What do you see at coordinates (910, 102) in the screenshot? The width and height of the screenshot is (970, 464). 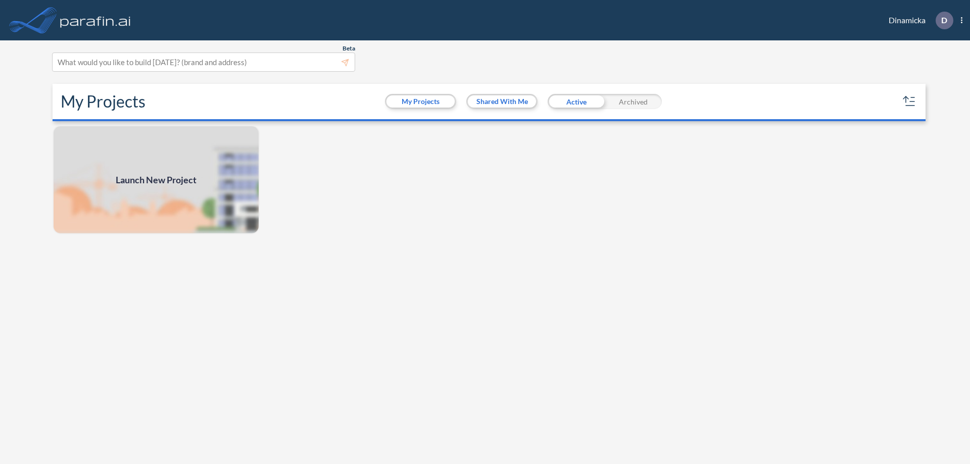 I see `button: sort` at bounding box center [910, 102].